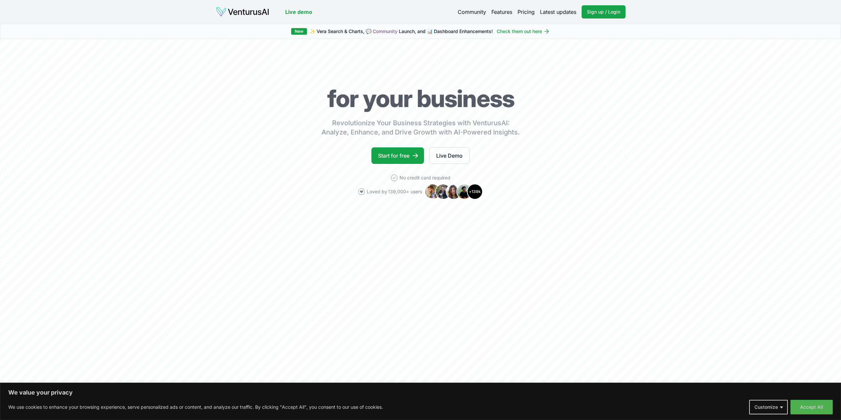 The height and width of the screenshot is (420, 841). I want to click on div: New, so click(299, 31).